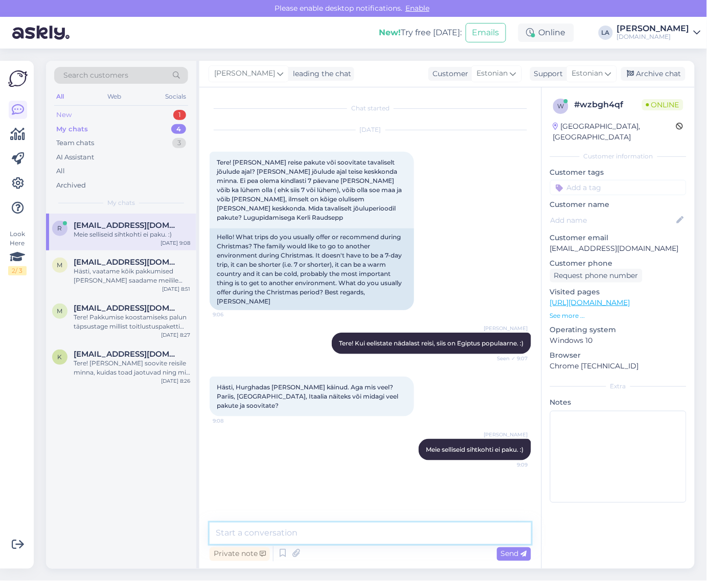 Image resolution: width=707 pixels, height=581 pixels. What do you see at coordinates (561, 106) in the screenshot?
I see `span: w` at bounding box center [561, 106].